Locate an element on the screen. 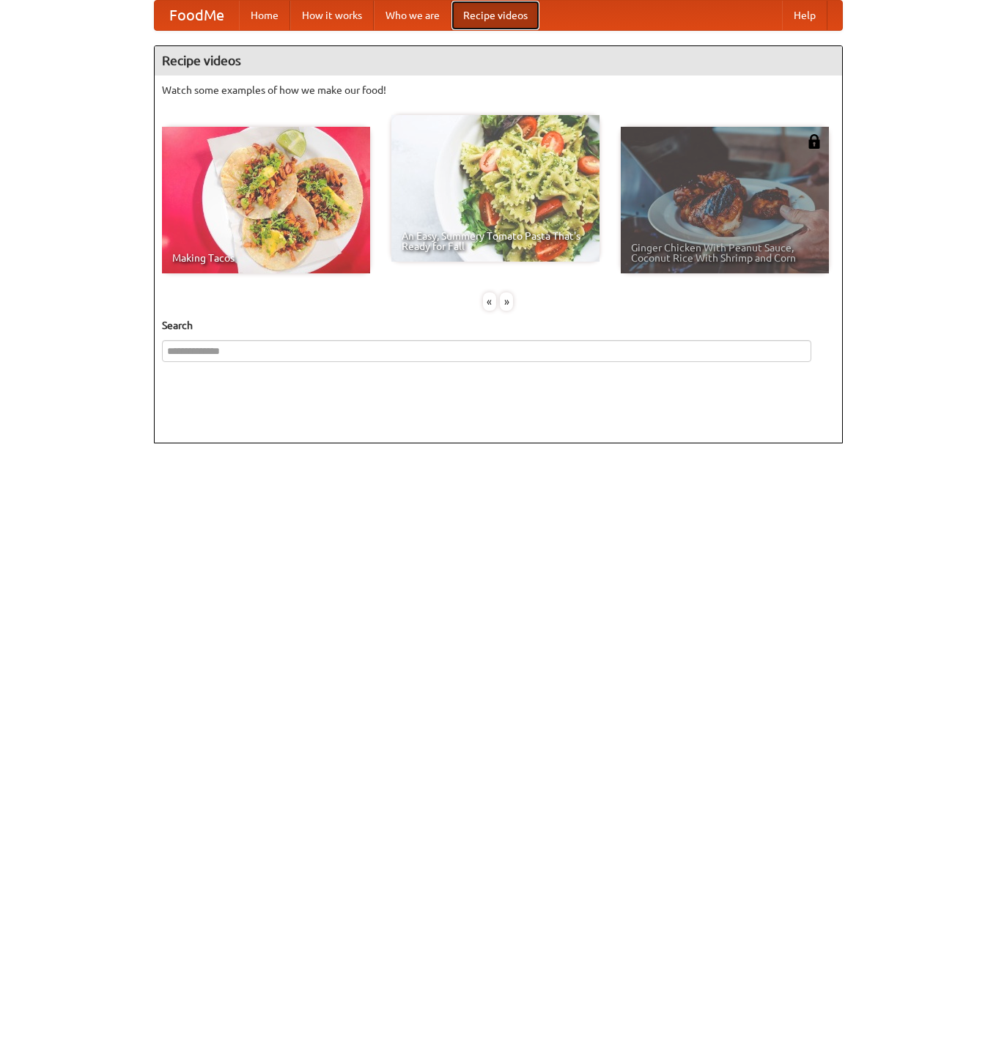 This screenshot has width=996, height=1037. h5: Search is located at coordinates (498, 325).